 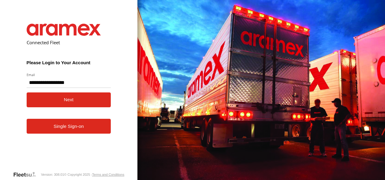 I want to click on a: Single Sign-on, so click(x=69, y=126).